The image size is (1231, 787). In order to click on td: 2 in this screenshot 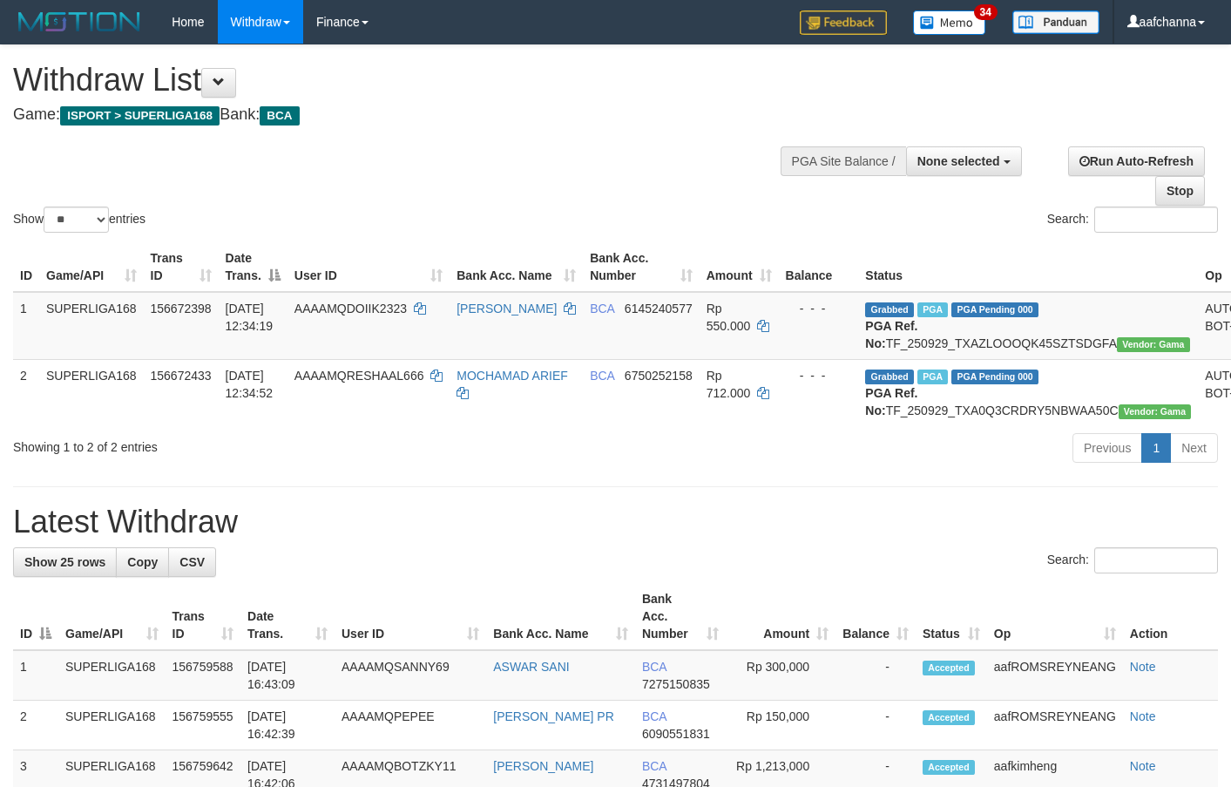, I will do `click(36, 725)`.